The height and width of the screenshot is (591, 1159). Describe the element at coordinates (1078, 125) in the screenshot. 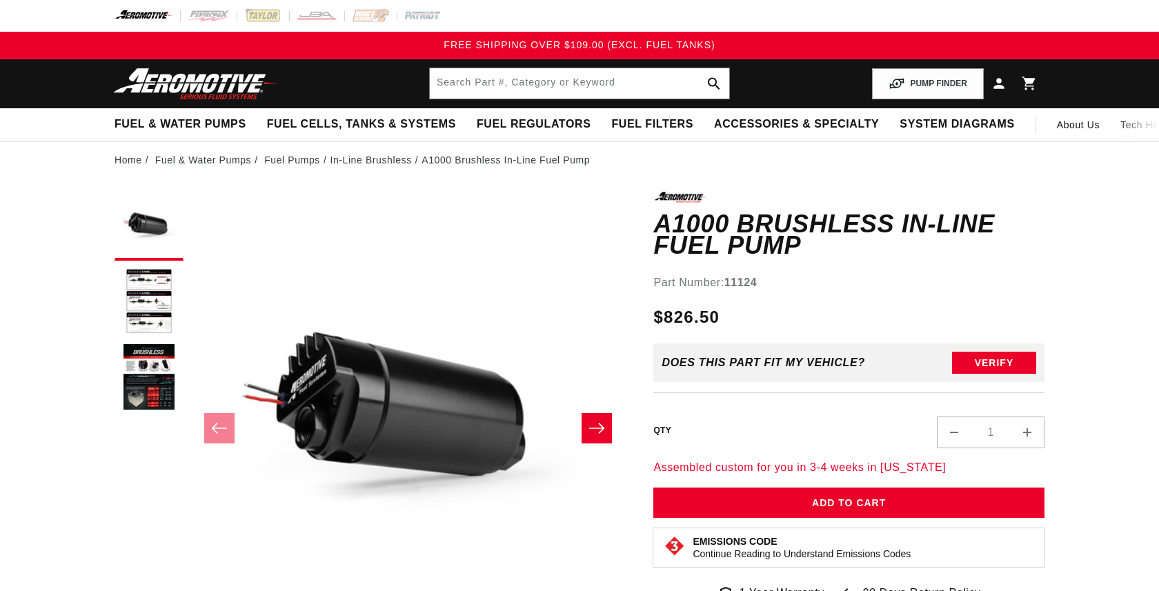

I see `span: About Us` at that location.